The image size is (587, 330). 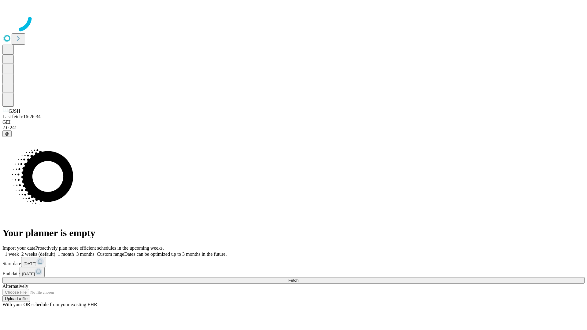 I want to click on div: Start date, so click(x=293, y=262).